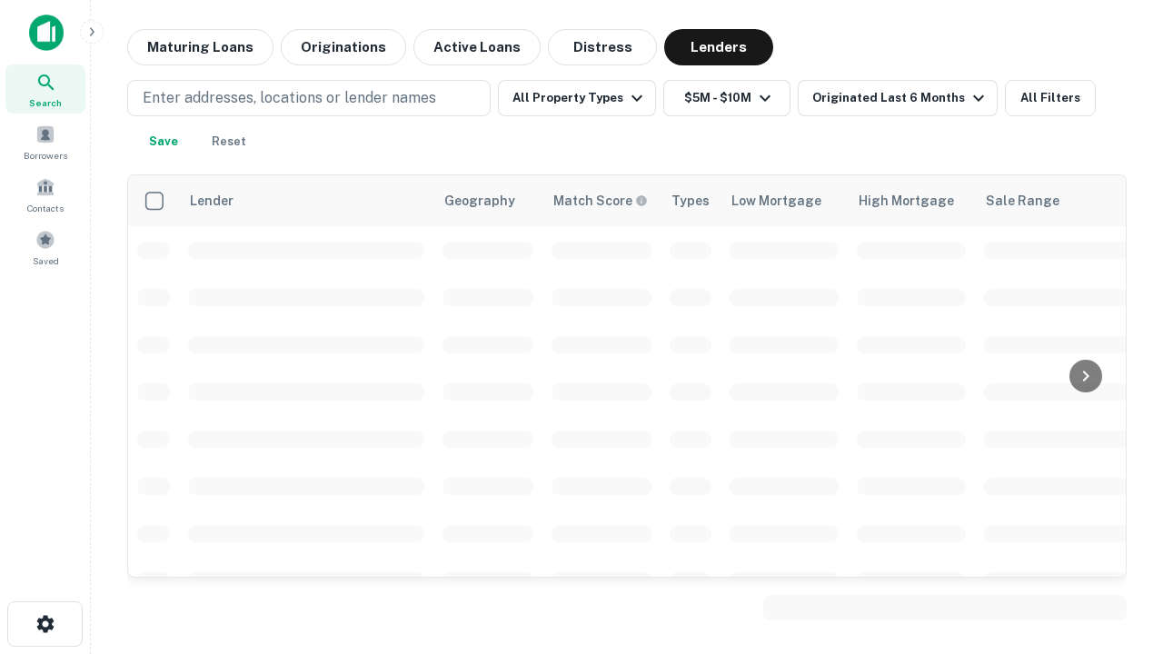 The image size is (1163, 654). I want to click on button: Reset, so click(229, 142).